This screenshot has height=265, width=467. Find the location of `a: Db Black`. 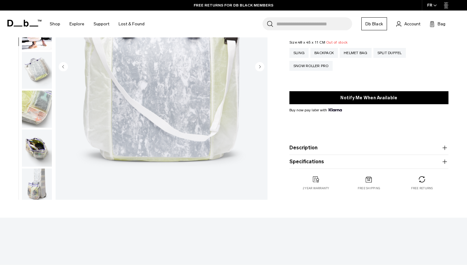

a: Db Black is located at coordinates (374, 24).